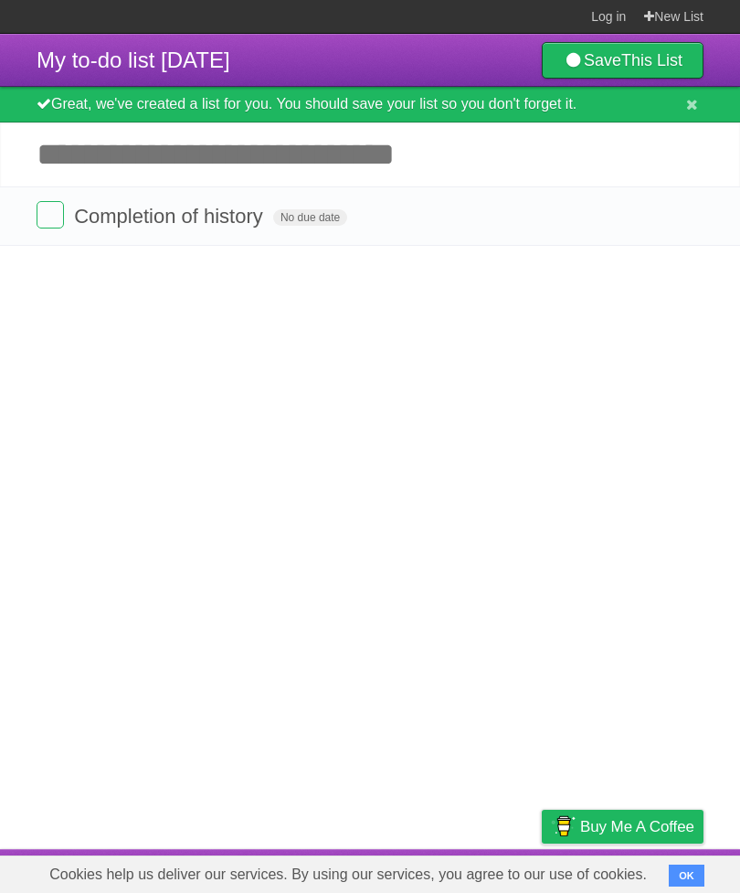  What do you see at coordinates (622, 826) in the screenshot?
I see `a: Buy me a coffee` at bounding box center [622, 826].